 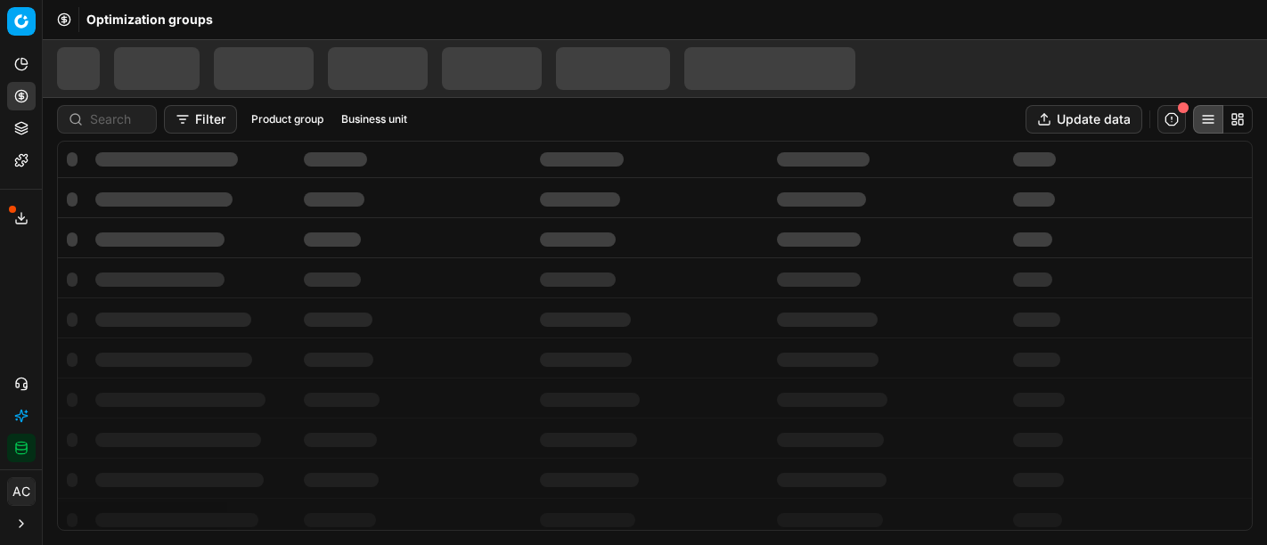 I want to click on span: Optimization groups, so click(x=150, y=20).